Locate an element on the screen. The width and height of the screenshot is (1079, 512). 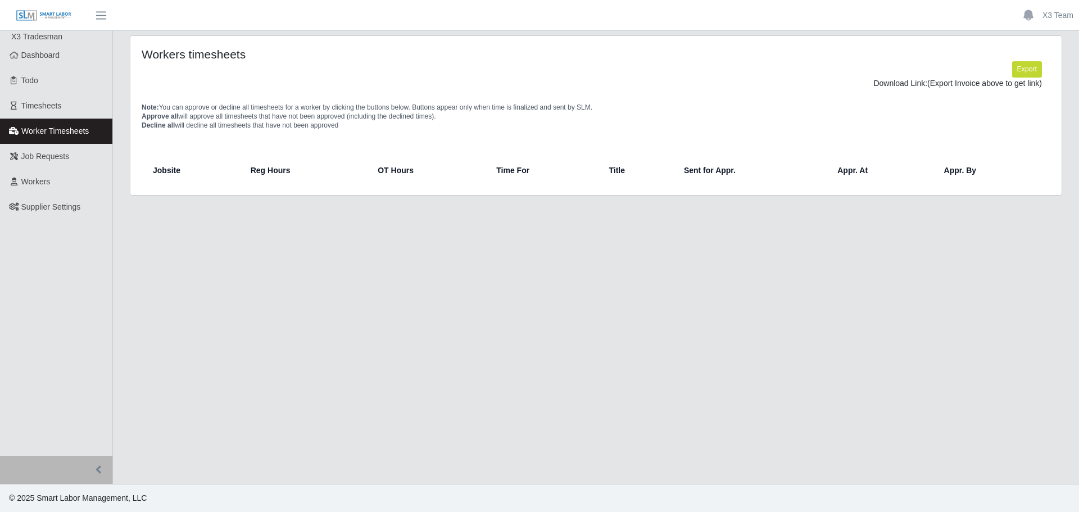
p: You can approve or decline all timesheets for a worker by clicking the buttons below. Buttons app... is located at coordinates (595, 116).